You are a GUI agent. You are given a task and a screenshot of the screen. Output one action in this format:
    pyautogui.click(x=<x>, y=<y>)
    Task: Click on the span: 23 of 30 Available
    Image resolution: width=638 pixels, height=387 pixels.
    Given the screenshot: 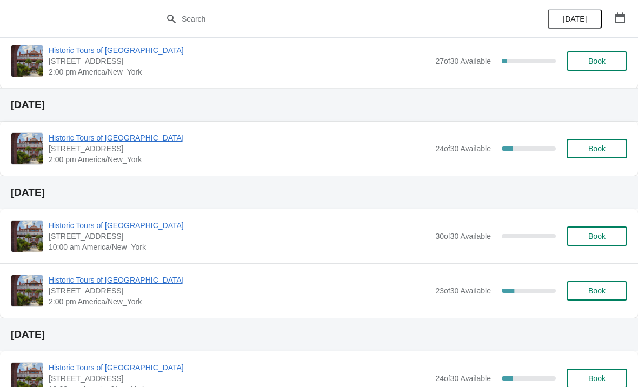 What is the action you would take?
    pyautogui.click(x=463, y=291)
    